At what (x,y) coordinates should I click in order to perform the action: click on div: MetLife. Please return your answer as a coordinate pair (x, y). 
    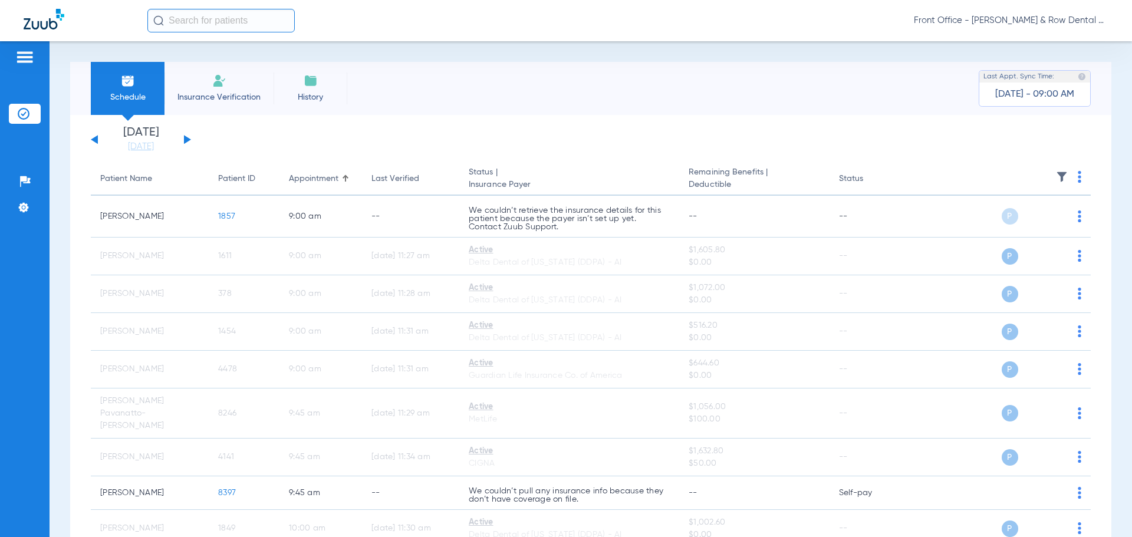
    Looking at the image, I should click on (569, 419).